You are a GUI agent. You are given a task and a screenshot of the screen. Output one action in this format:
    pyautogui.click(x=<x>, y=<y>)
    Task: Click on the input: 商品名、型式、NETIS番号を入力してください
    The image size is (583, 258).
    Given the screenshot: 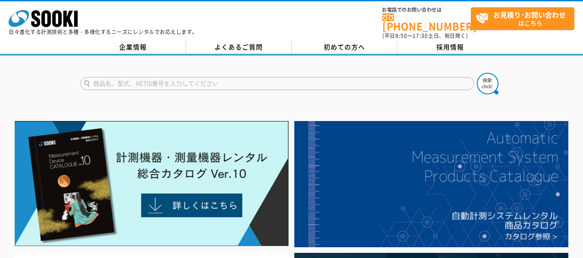 What is the action you would take?
    pyautogui.click(x=277, y=84)
    